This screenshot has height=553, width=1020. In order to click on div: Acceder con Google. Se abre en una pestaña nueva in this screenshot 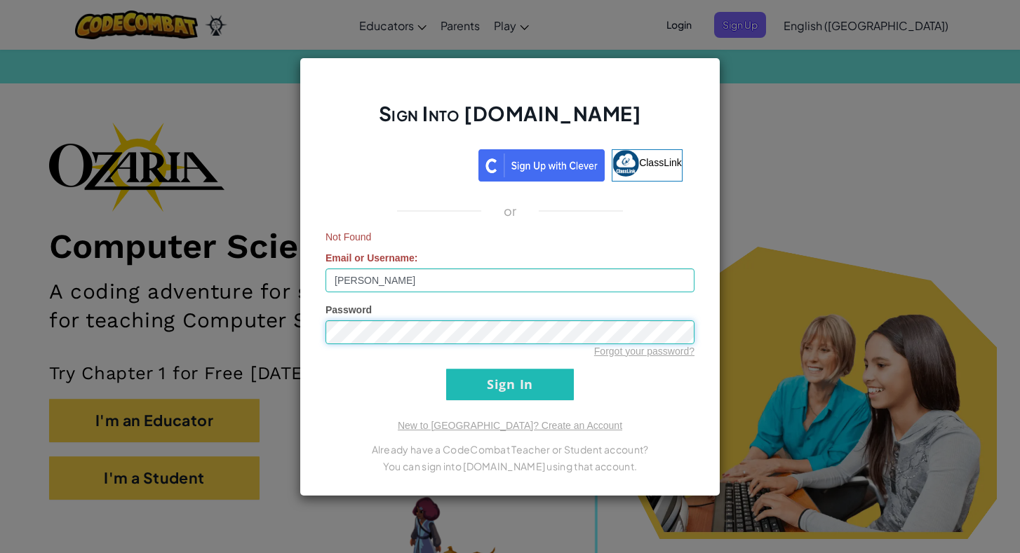, I will do `click(404, 163)`.